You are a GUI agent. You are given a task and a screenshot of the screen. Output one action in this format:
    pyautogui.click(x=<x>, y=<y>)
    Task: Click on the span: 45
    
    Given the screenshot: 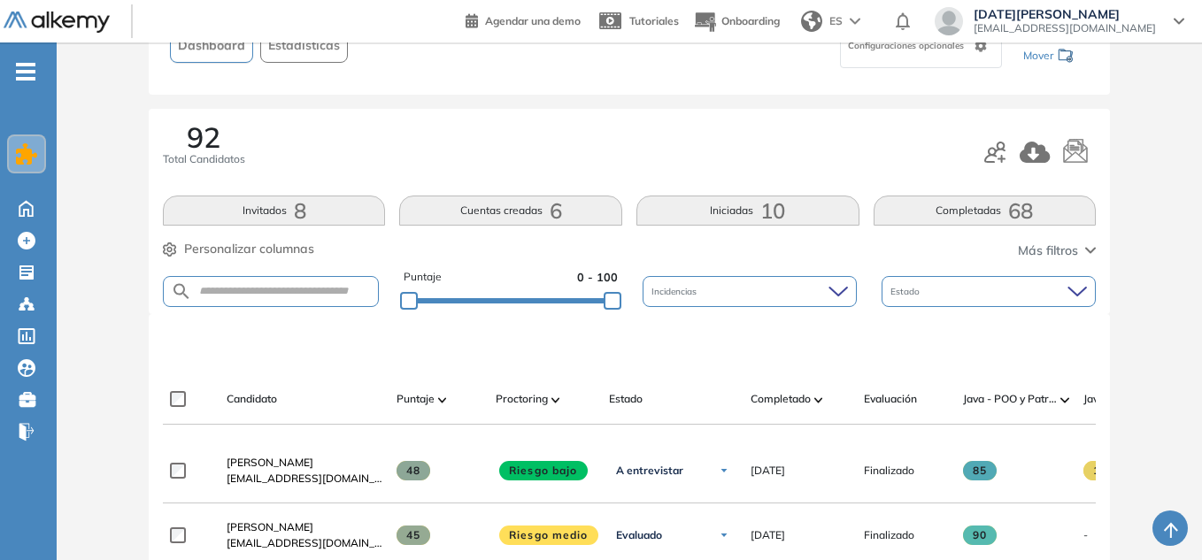 What is the action you would take?
    pyautogui.click(x=413, y=535)
    